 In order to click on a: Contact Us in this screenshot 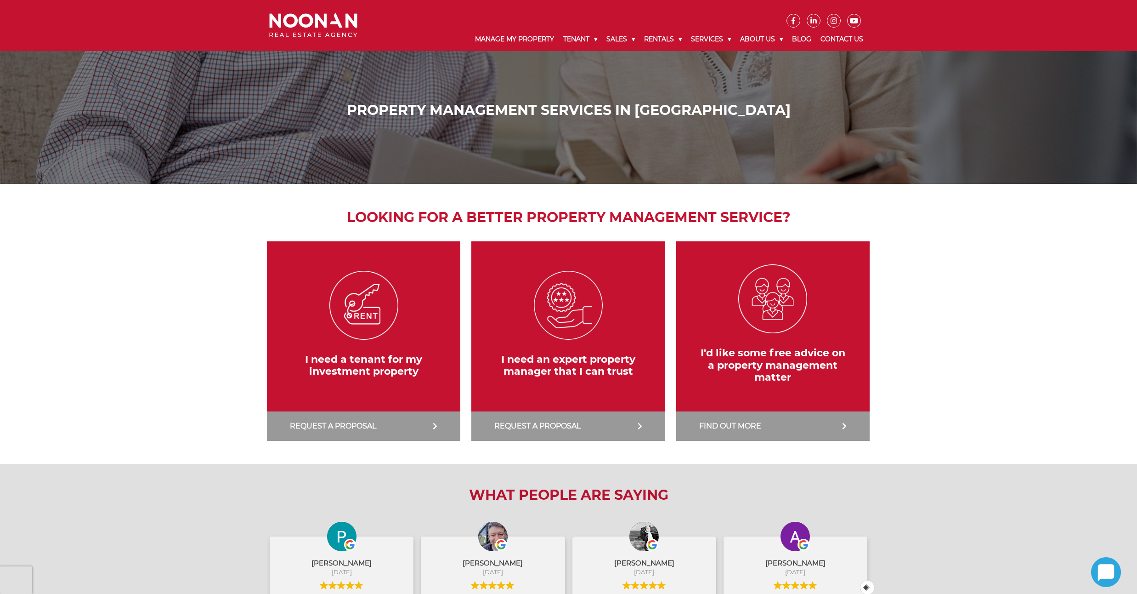, I will do `click(842, 39)`.